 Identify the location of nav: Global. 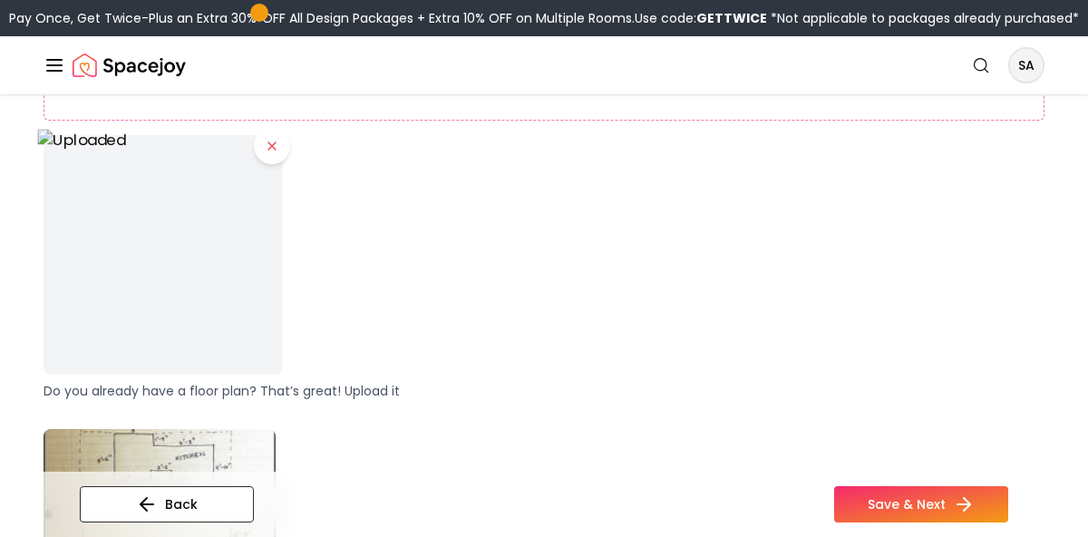
(544, 65).